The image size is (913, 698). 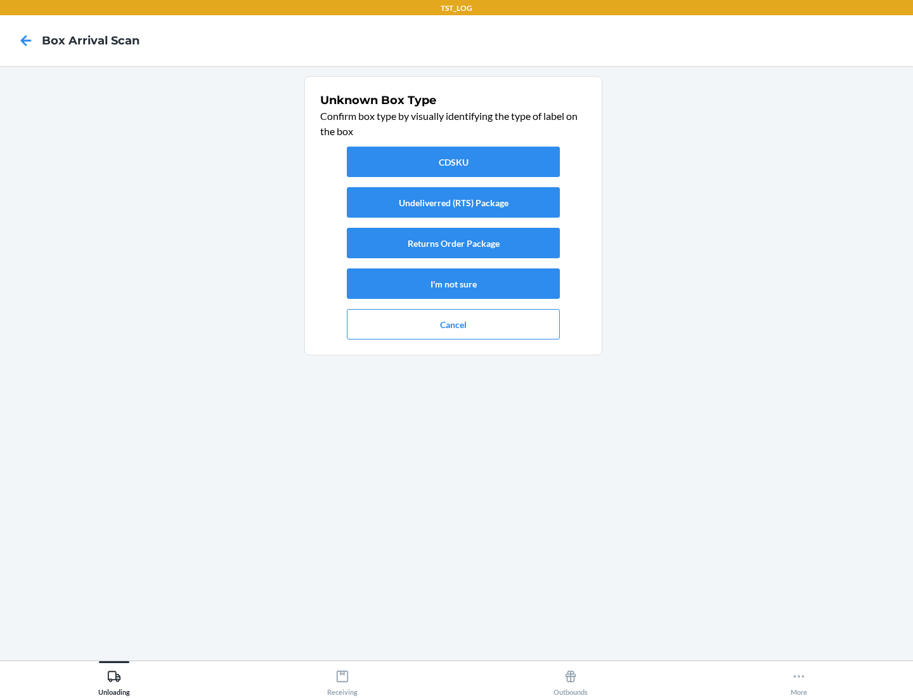 What do you see at coordinates (453, 202) in the screenshot?
I see `button: Undeliverred (RTS) Package` at bounding box center [453, 202].